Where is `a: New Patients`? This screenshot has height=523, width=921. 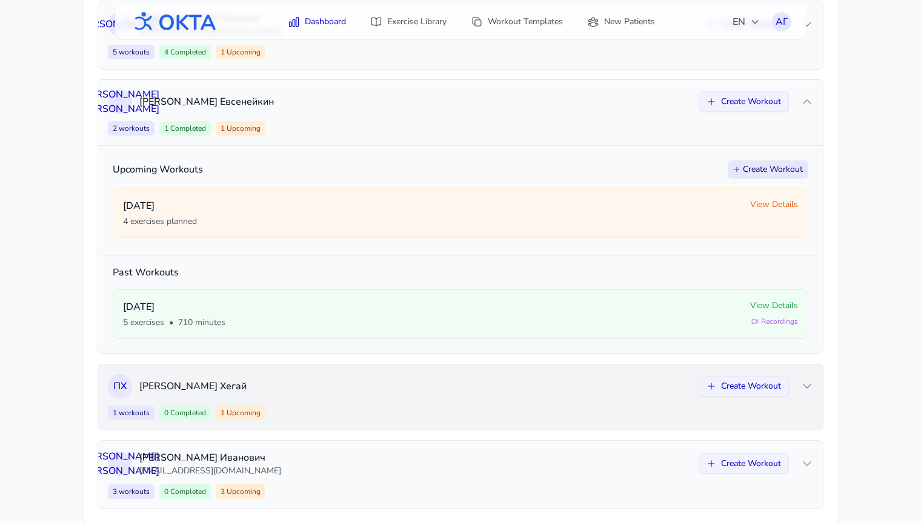 a: New Patients is located at coordinates (621, 22).